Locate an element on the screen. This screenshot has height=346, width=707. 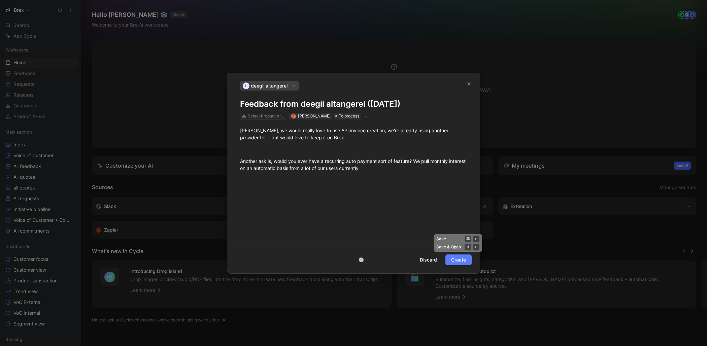
img: avatar is located at coordinates (293, 116).